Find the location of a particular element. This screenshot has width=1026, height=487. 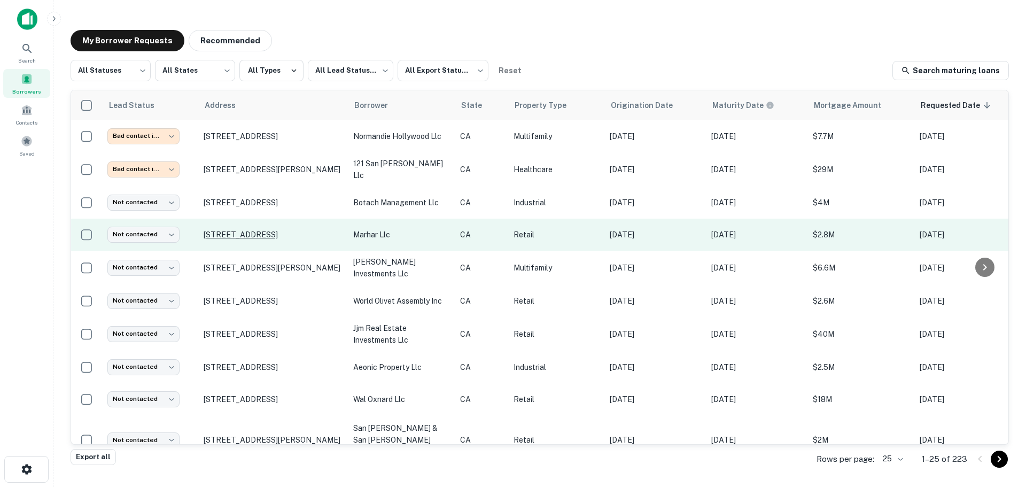

p: 1–25 of 223 is located at coordinates (944, 459).